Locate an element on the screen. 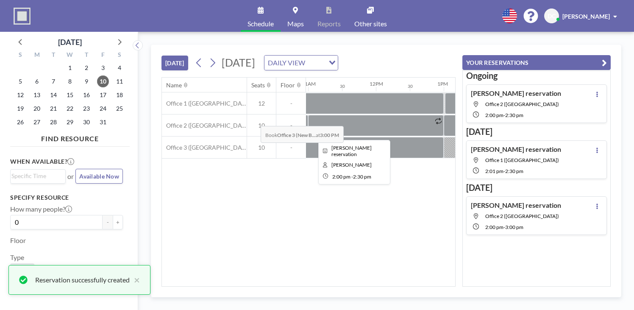 Image resolution: width=634 pixels, height=310 pixels. span: Wednesday, October 29, 2025 is located at coordinates (70, 122).